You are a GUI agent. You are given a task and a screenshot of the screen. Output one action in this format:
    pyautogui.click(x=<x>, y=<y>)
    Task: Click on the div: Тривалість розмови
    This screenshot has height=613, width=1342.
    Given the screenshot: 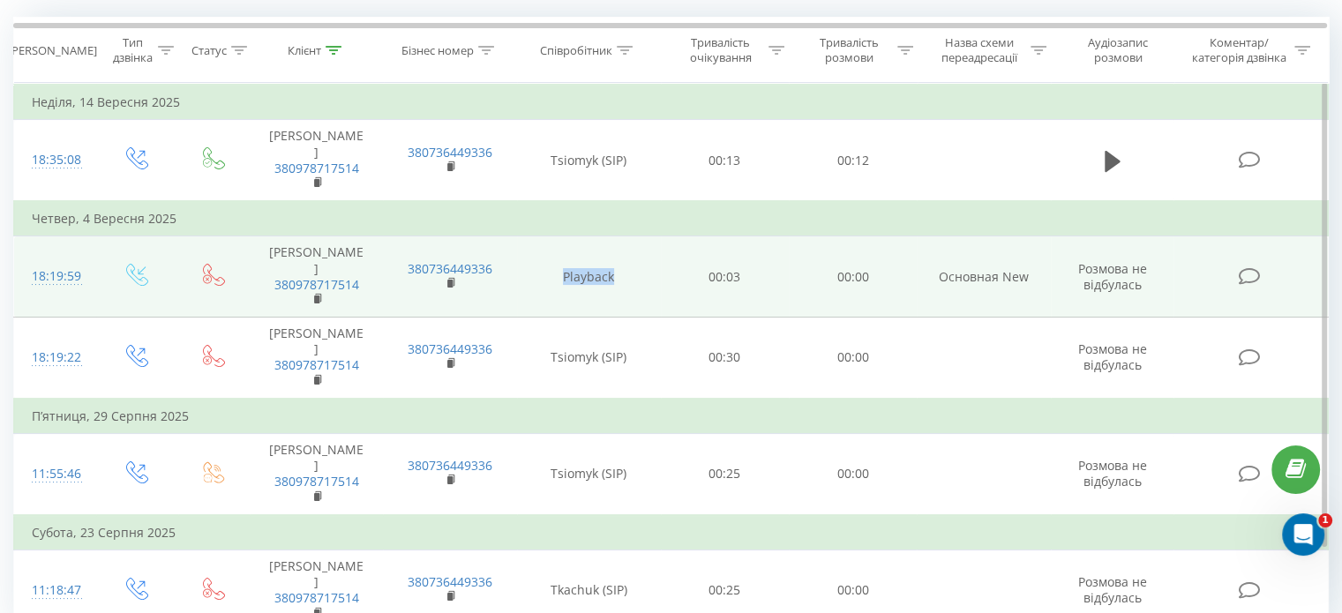 What is the action you would take?
    pyautogui.click(x=849, y=50)
    